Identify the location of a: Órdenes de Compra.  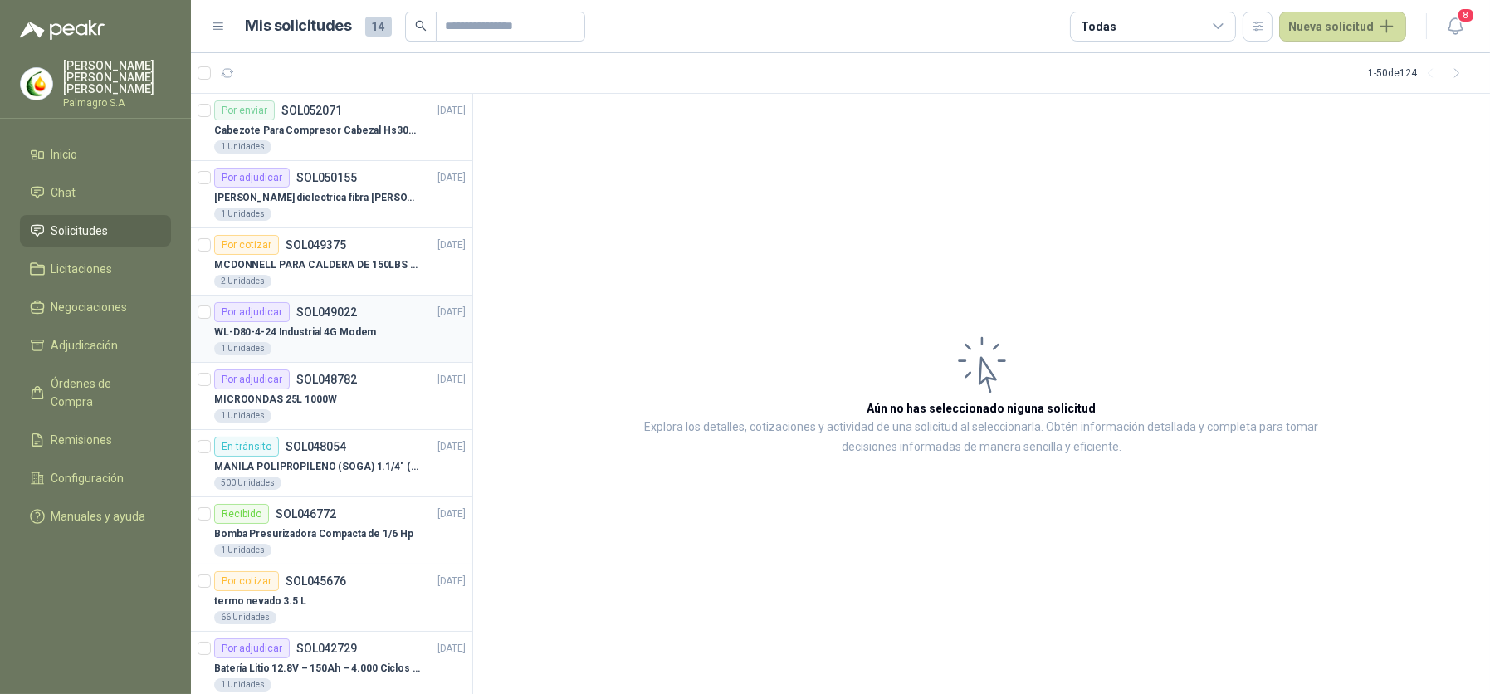
(95, 393).